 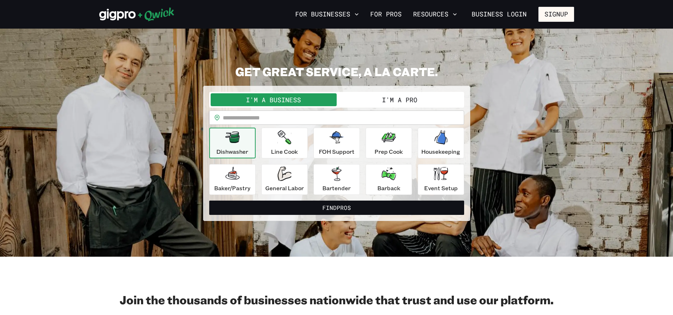 What do you see at coordinates (556, 14) in the screenshot?
I see `button: Signup` at bounding box center [556, 14].